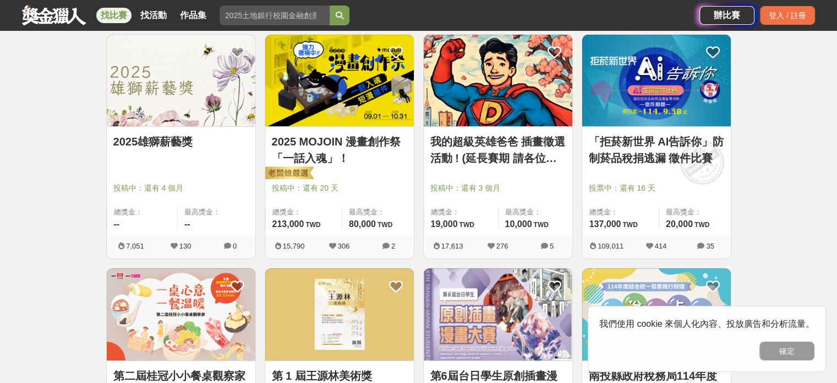 This screenshot has width=837, height=383. What do you see at coordinates (444, 224) in the screenshot?
I see `span: 19,000` at bounding box center [444, 224].